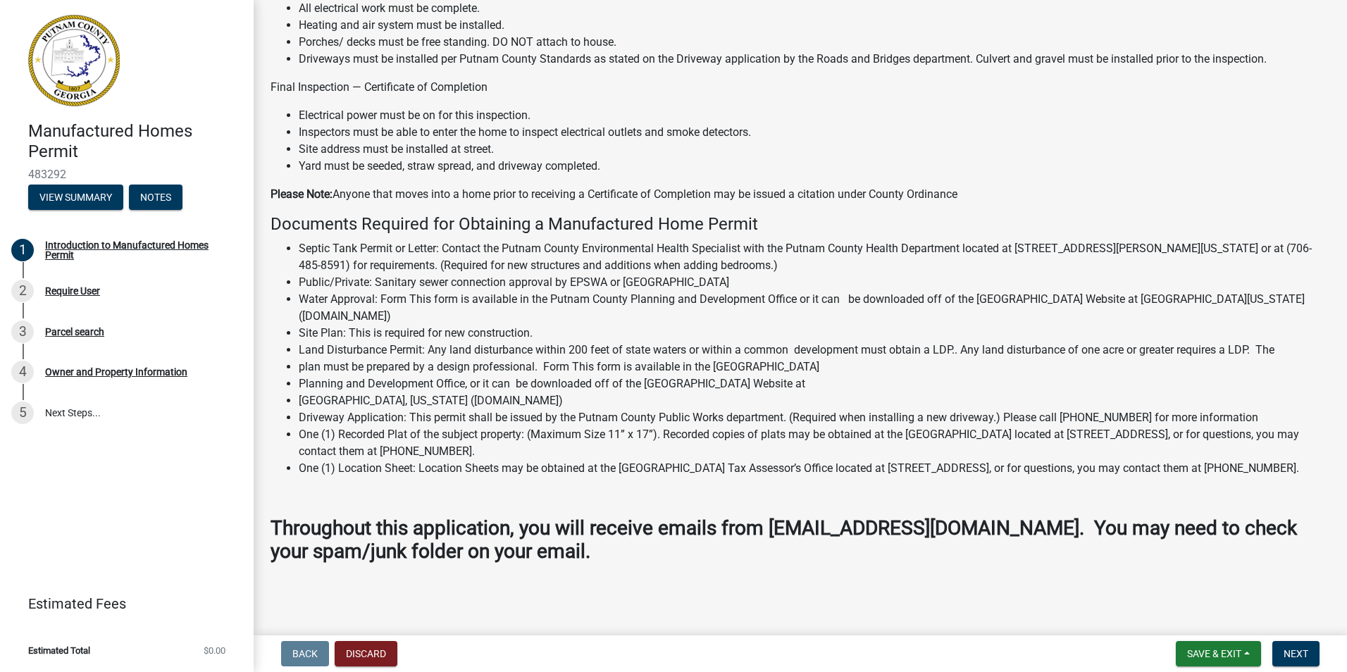 This screenshot has height=672, width=1347. Describe the element at coordinates (815, 132) in the screenshot. I see `li: Inspectors must be able to enter the home to inspect electrical outlets and smoke detectors.` at that location.